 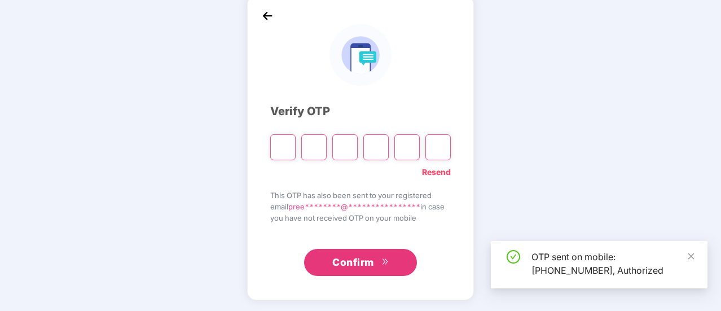 I want to click on span: Confirm, so click(x=353, y=262).